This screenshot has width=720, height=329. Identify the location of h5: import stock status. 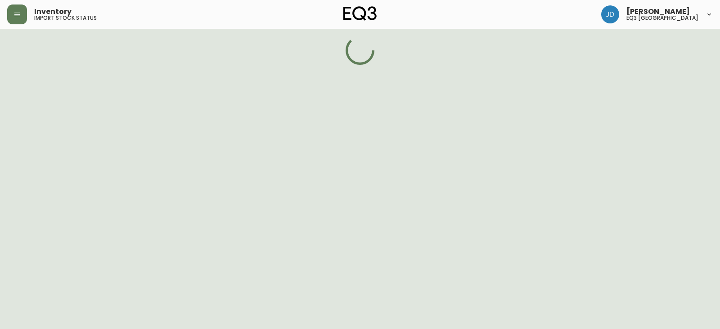
(65, 18).